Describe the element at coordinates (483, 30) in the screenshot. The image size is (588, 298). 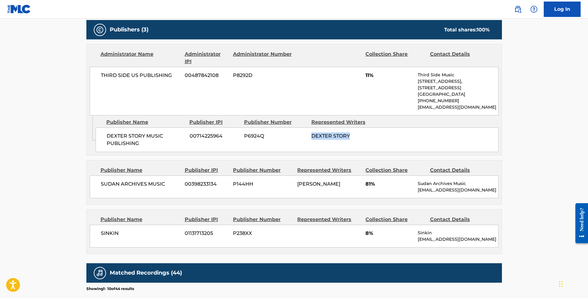
I see `span: 100 %` at that location.